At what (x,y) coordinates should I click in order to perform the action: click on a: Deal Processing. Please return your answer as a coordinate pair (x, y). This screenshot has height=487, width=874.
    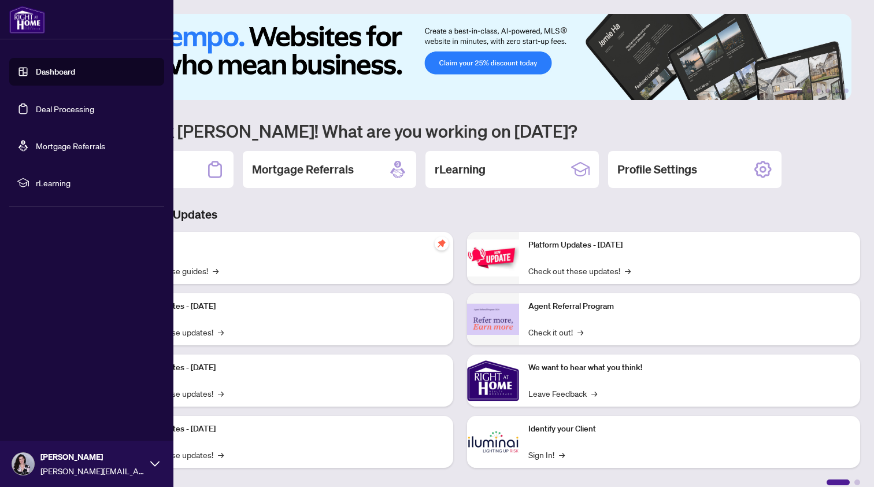
    Looking at the image, I should click on (65, 109).